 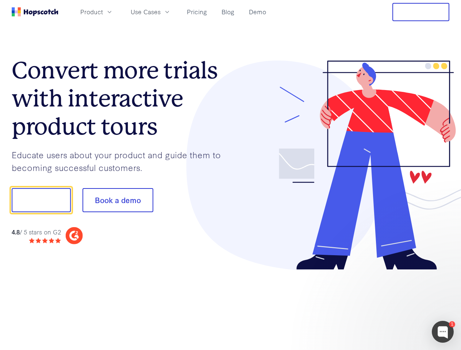 What do you see at coordinates (228, 12) in the screenshot?
I see `a: Blog` at bounding box center [228, 12].